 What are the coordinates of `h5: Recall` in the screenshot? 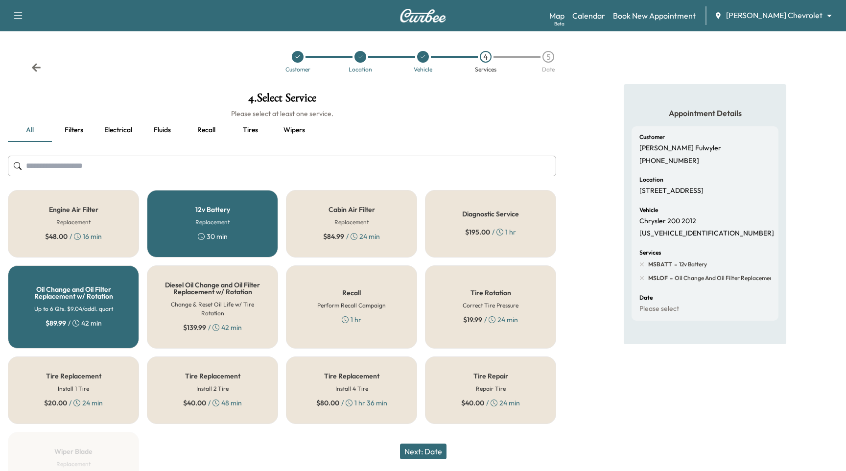 It's located at (352, 293).